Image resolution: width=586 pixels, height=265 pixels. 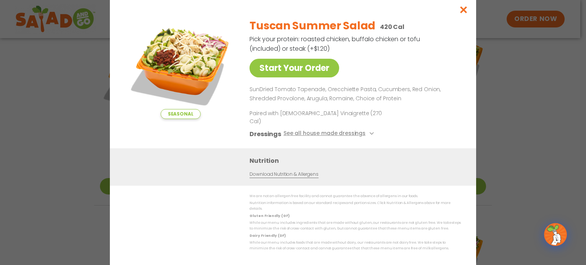 I want to click on p: Nutrition information is based on our standard recipes and portion sizes. Click Nutrition & Aller..., so click(x=355, y=206).